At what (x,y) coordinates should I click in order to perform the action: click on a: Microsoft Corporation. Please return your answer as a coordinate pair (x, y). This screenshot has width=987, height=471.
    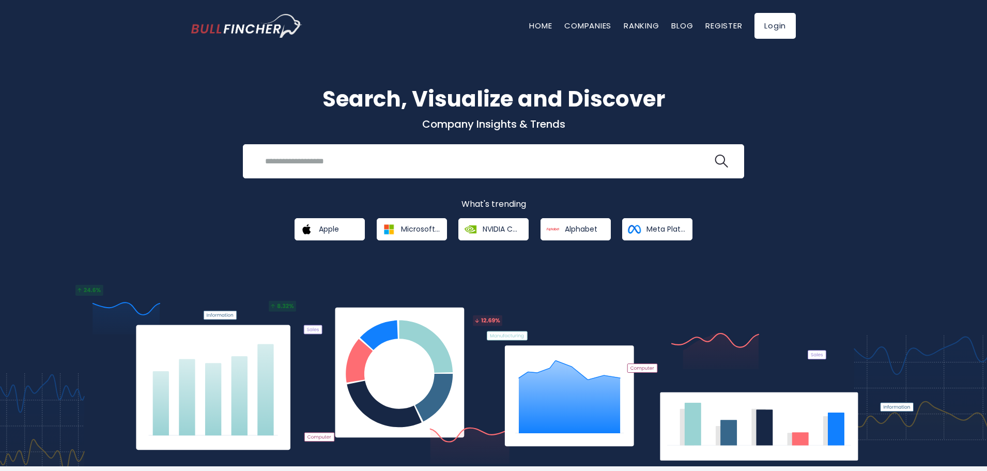
    Looking at the image, I should click on (412, 229).